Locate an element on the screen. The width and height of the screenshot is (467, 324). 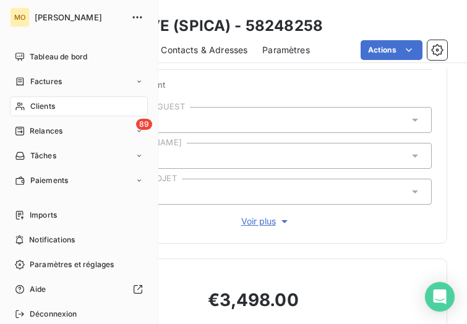
div: MO is located at coordinates (20, 17).